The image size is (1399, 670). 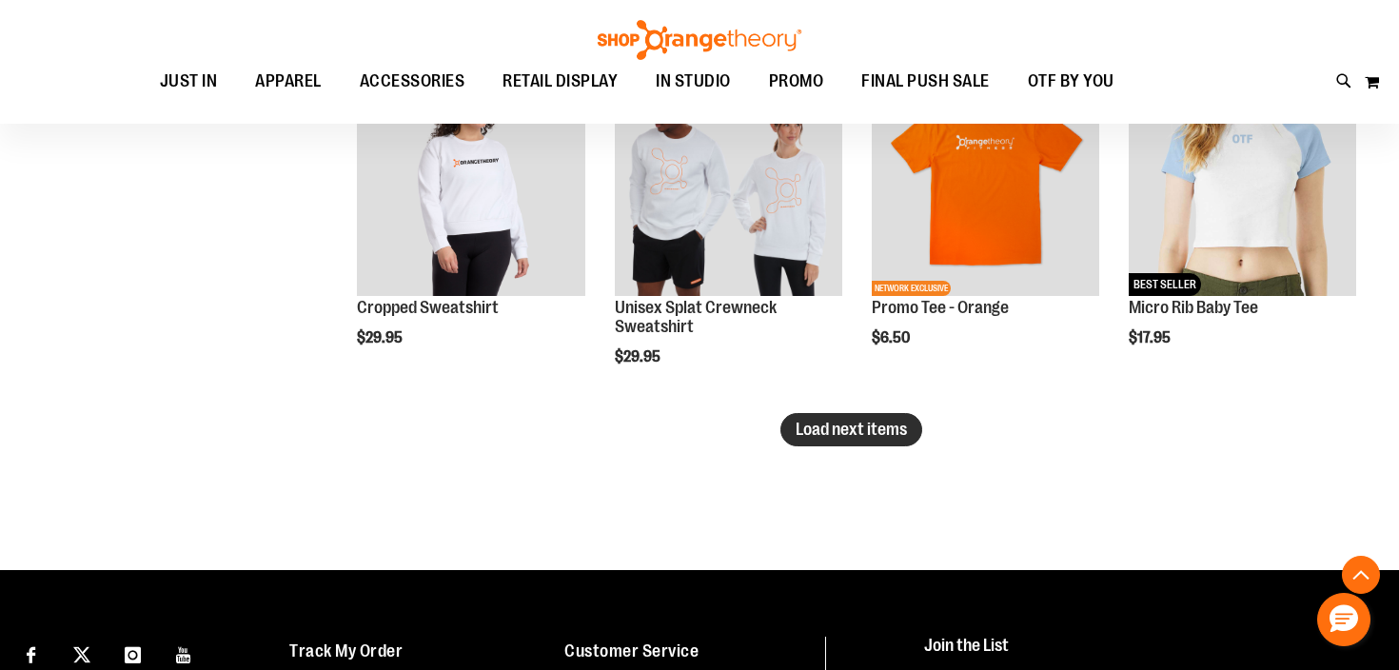 What do you see at coordinates (1165, 285) in the screenshot?
I see `span: BEST SELLER` at bounding box center [1165, 285].